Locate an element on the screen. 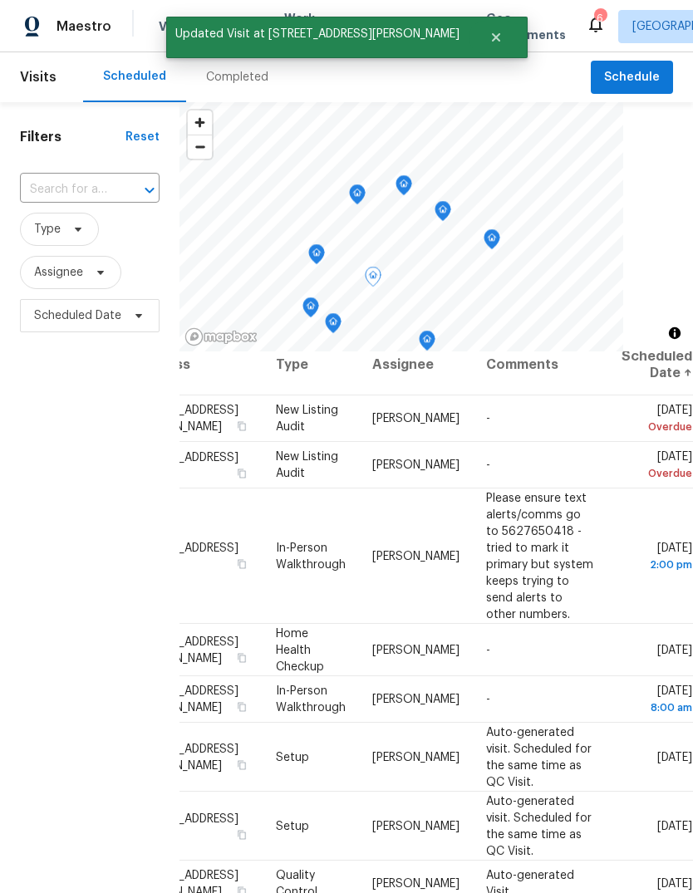 Image resolution: width=693 pixels, height=893 pixels. button: Zoom in is located at coordinates (199, 122).